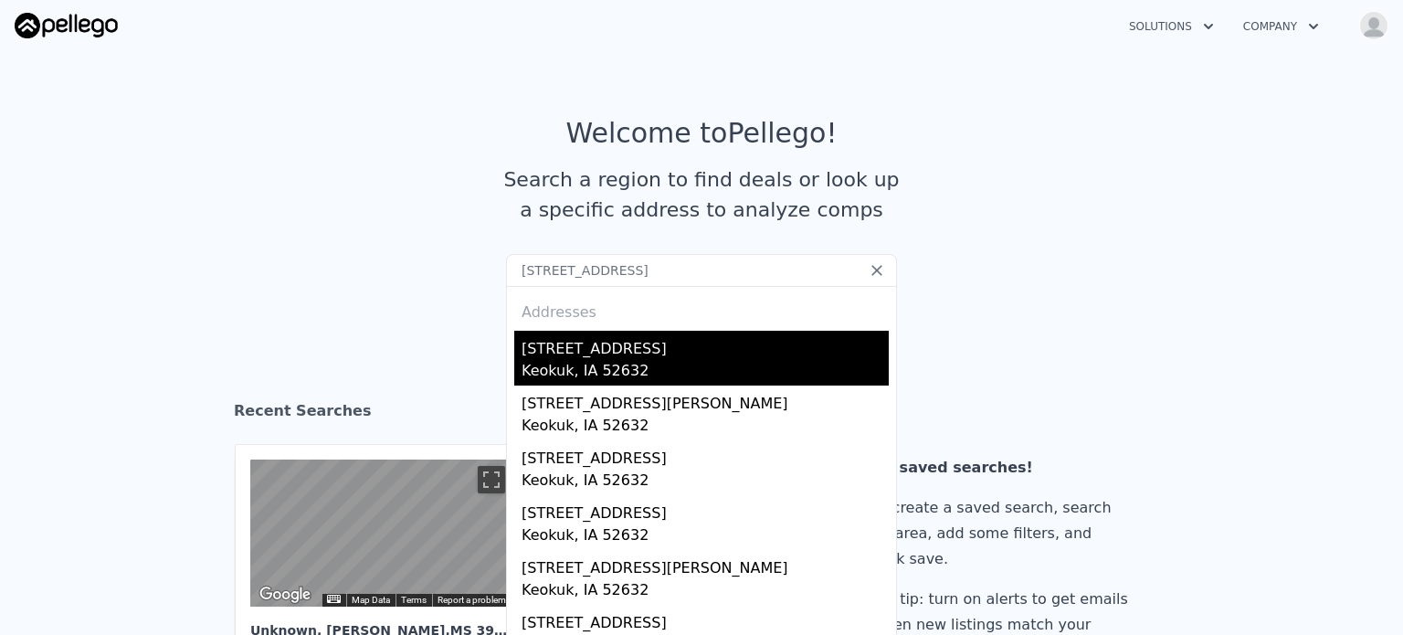 This screenshot has width=1403, height=635. What do you see at coordinates (702, 270) in the screenshot?
I see `input: Search an address or region...` at bounding box center [702, 270].